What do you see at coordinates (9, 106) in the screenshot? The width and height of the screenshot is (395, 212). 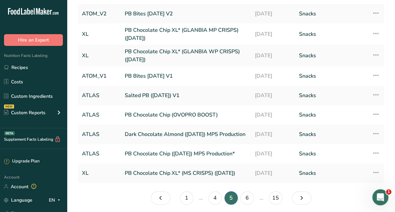 I see `div: NEW` at bounding box center [9, 106].